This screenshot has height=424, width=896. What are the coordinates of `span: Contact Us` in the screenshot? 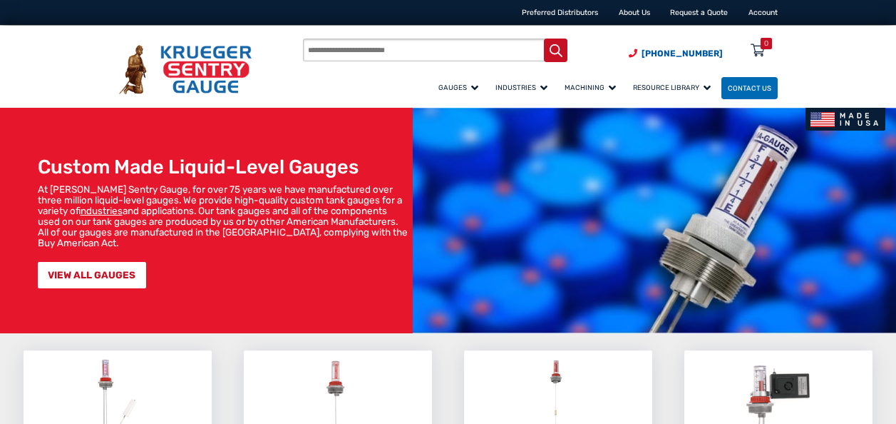 It's located at (750, 88).